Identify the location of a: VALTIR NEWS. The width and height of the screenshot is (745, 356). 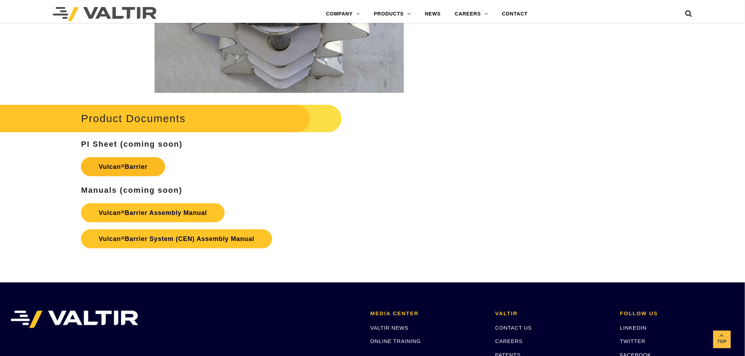
(389, 328).